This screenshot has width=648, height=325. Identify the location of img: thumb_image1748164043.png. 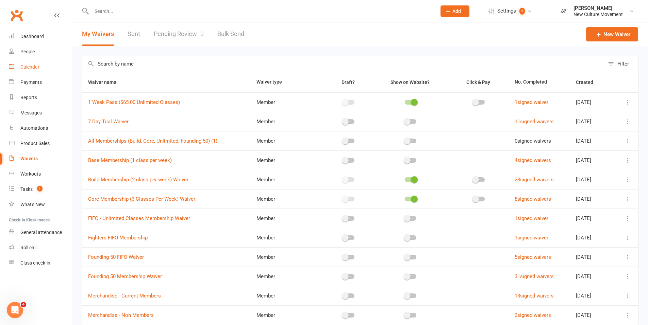
(563, 11).